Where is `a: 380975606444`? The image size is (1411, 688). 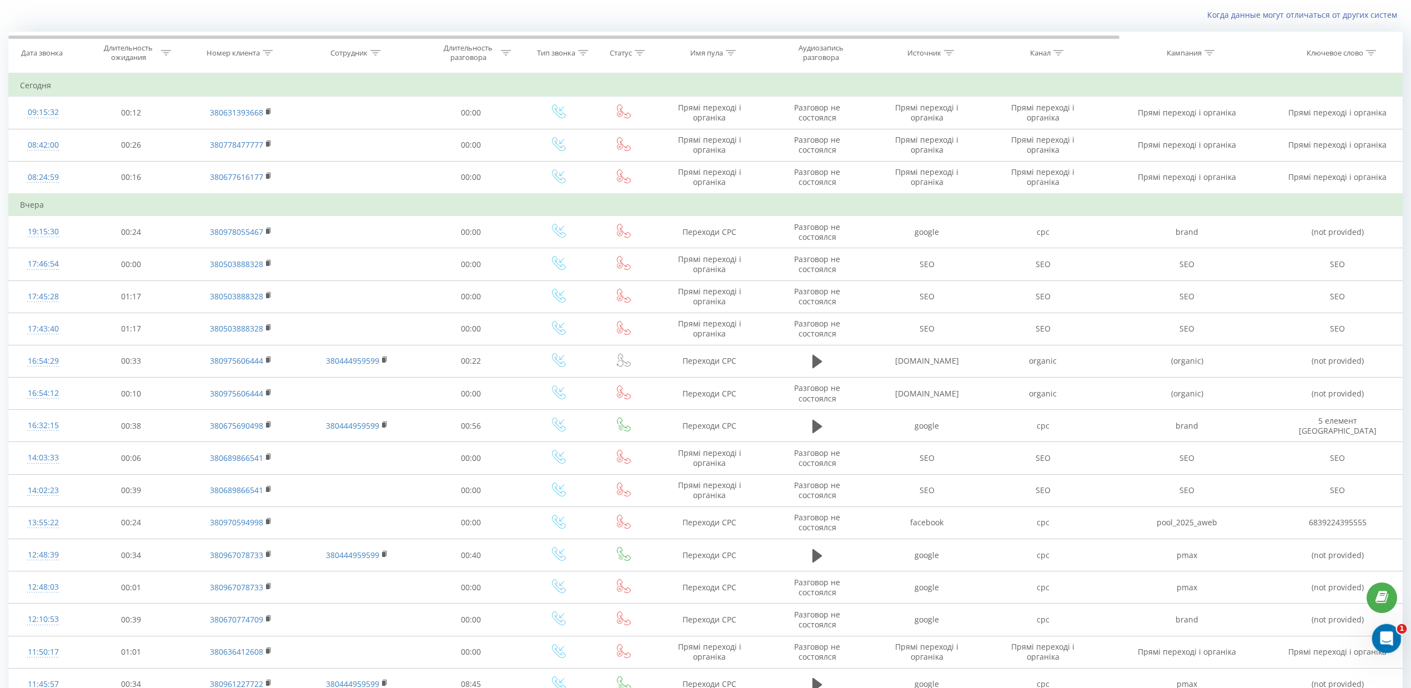 a: 380975606444 is located at coordinates (236, 360).